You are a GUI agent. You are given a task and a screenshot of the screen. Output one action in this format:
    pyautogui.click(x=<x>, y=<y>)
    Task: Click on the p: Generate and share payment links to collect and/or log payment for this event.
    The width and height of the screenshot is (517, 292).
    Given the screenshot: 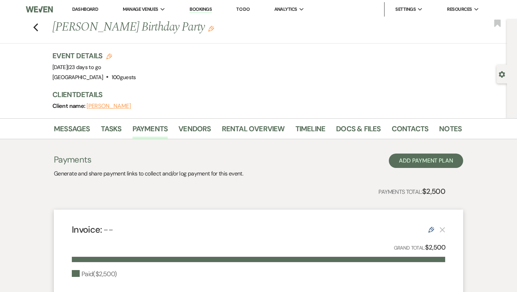 What is the action you would take?
    pyautogui.click(x=148, y=174)
    